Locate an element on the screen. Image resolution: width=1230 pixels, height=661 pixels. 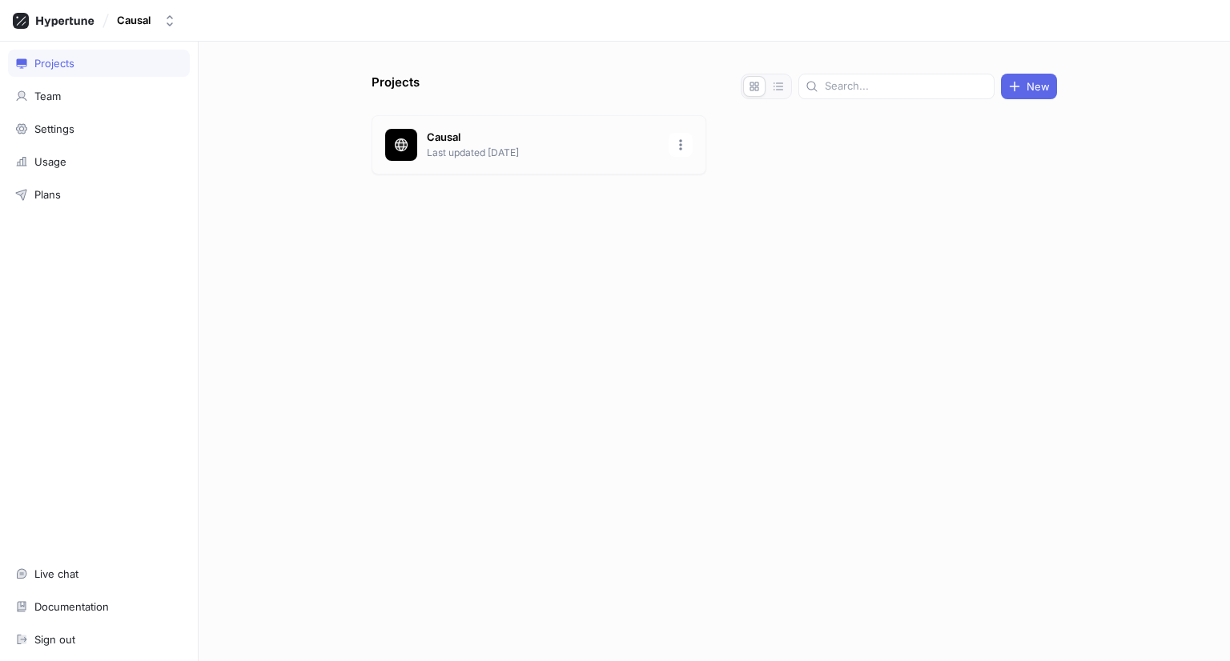
div: Causal is located at coordinates (134, 20).